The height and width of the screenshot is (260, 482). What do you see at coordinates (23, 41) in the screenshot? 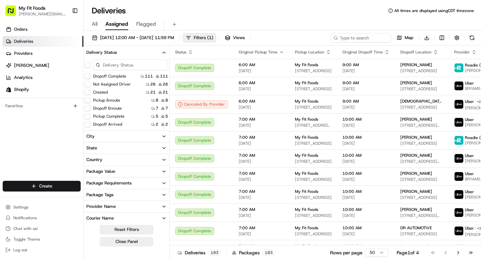
I see `span: Deliveries` at bounding box center [23, 41].